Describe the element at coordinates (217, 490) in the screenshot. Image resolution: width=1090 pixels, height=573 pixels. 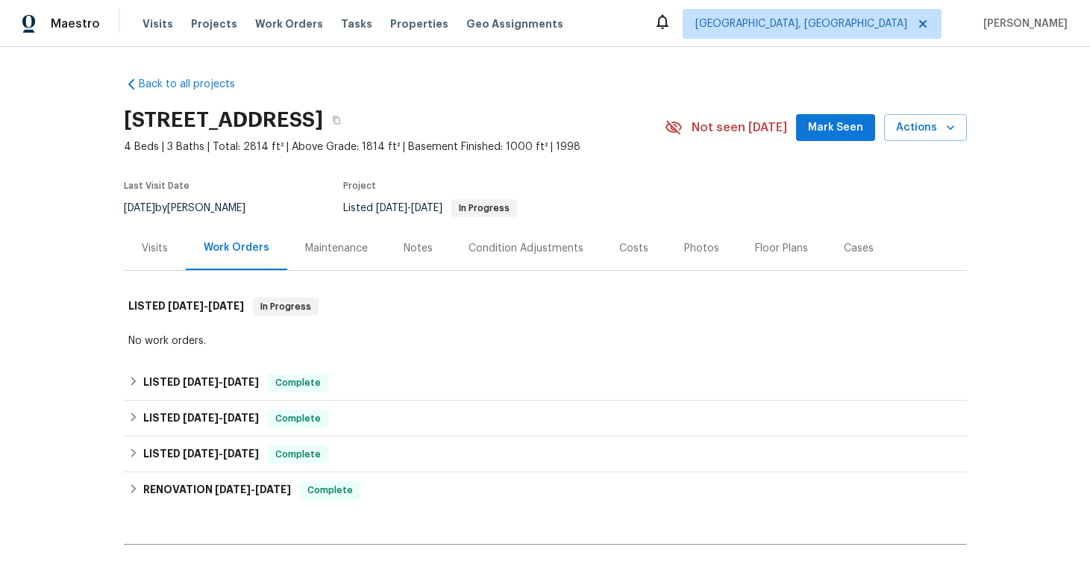
I see `h6: RENOVATION` at that location.